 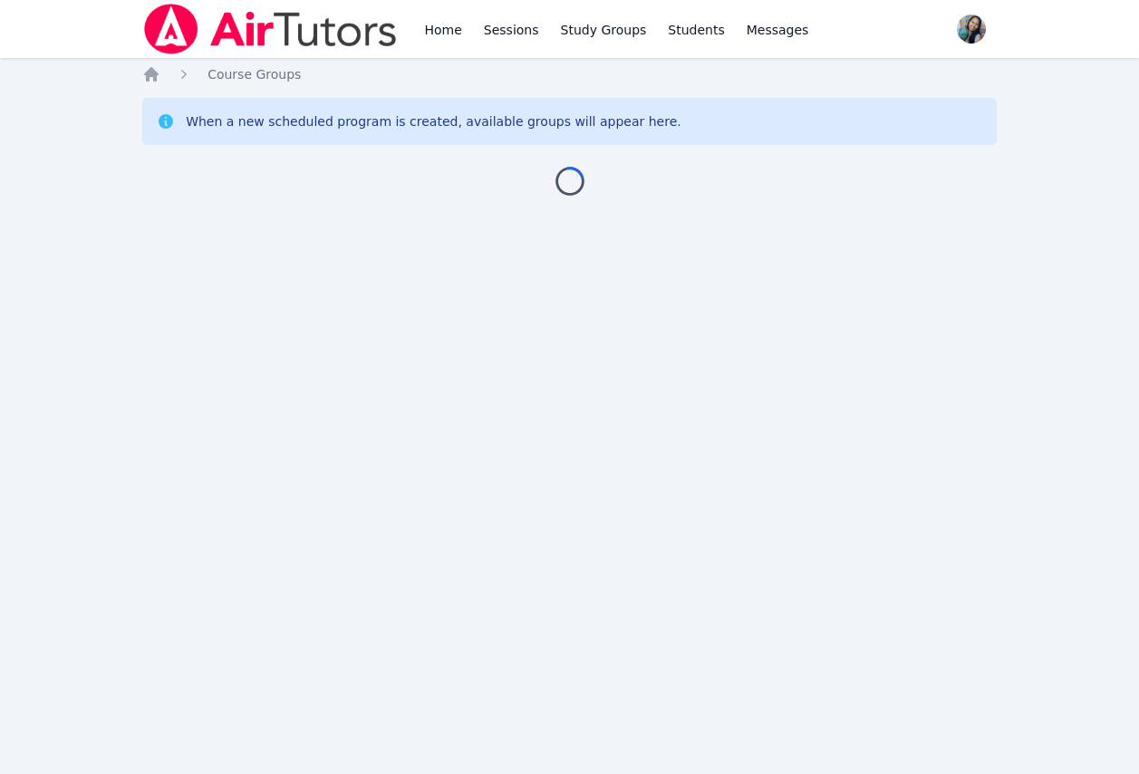 I want to click on a: Course Groups, so click(x=254, y=74).